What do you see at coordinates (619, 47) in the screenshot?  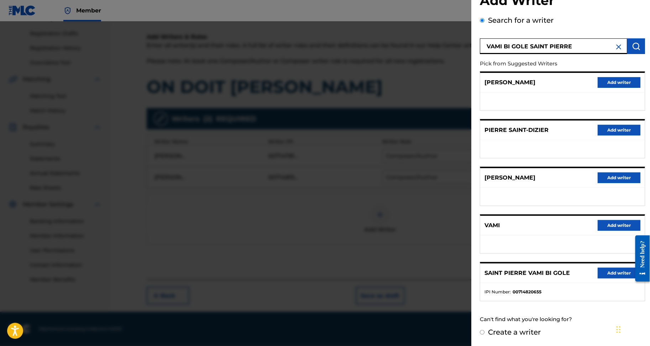 I see `img: close` at bounding box center [619, 47].